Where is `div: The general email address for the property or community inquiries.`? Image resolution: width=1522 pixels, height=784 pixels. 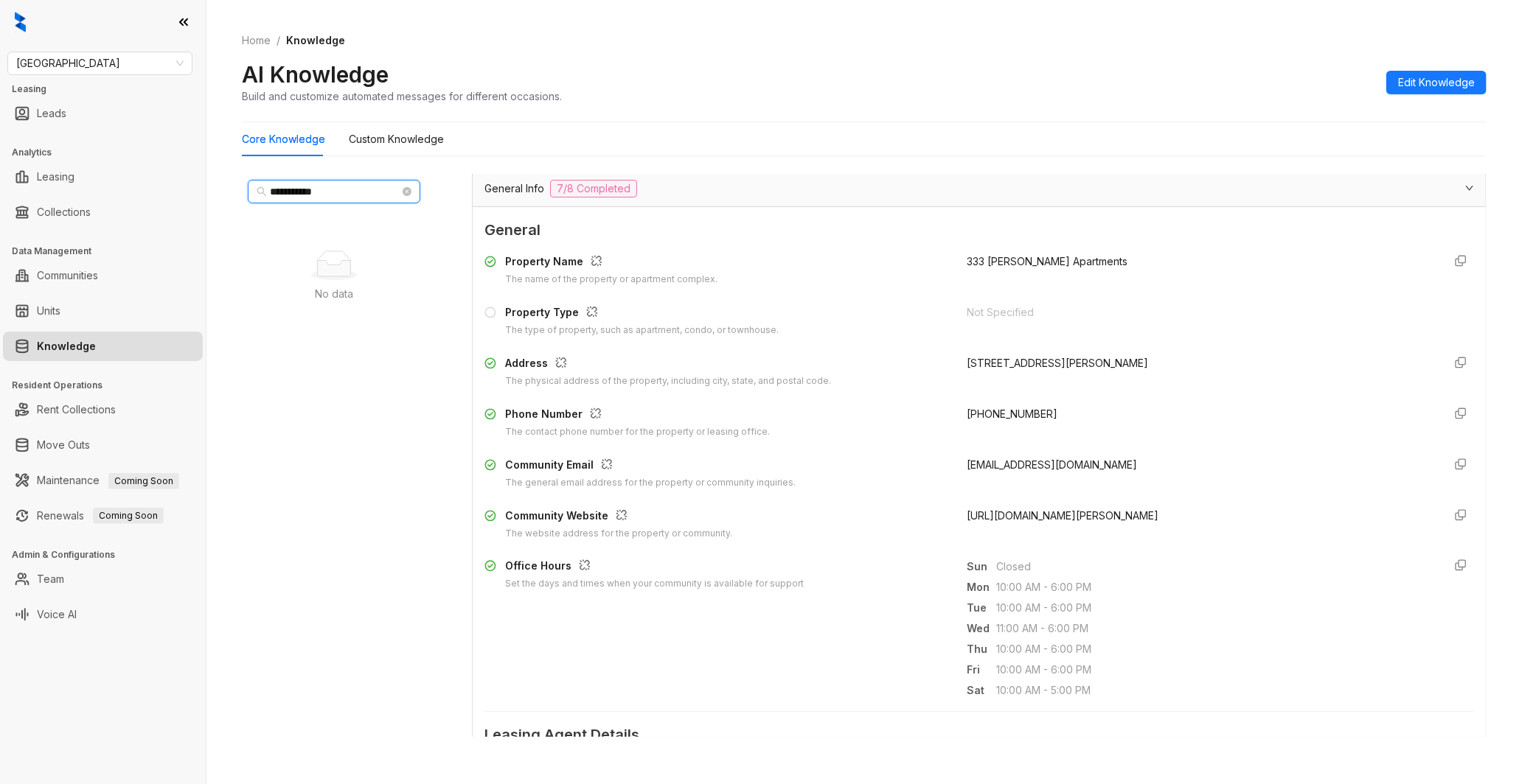 div: The general email address for the property or community inquiries. is located at coordinates (650, 483).